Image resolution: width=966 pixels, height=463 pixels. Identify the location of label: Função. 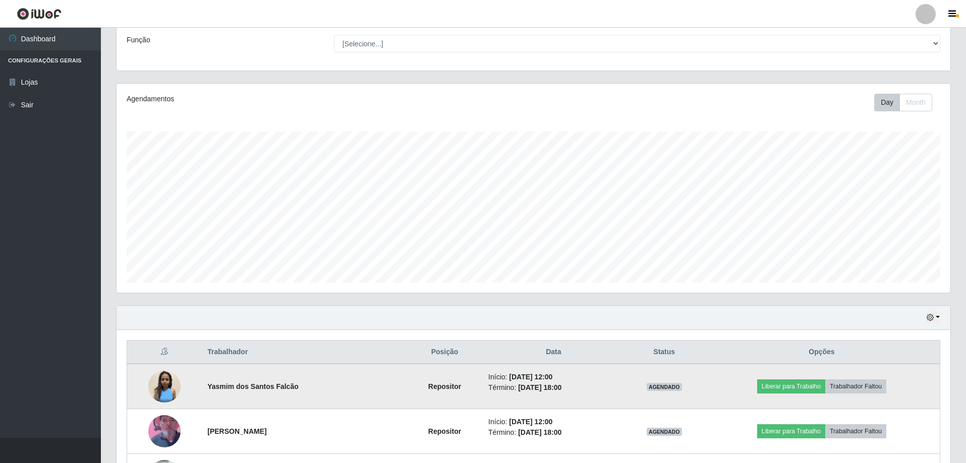
(138, 40).